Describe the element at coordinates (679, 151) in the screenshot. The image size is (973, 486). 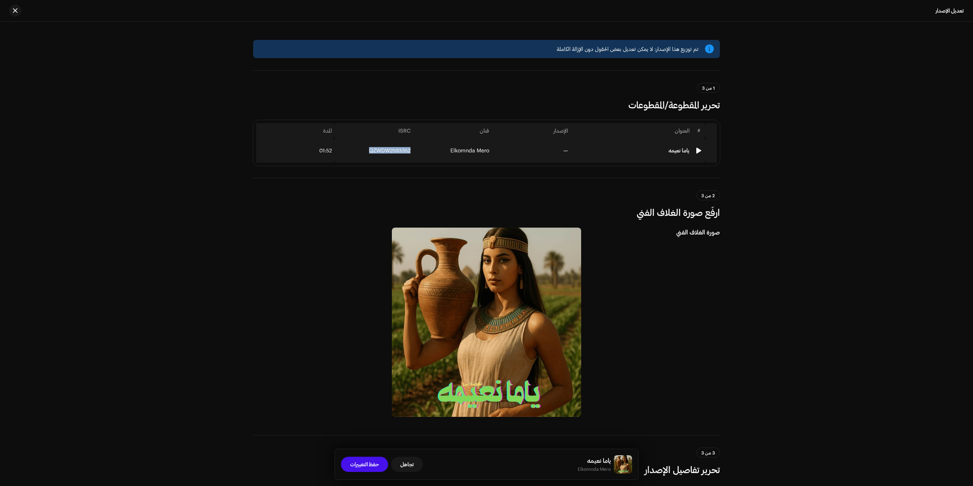
I see `div: ياما نعيمه` at that location.